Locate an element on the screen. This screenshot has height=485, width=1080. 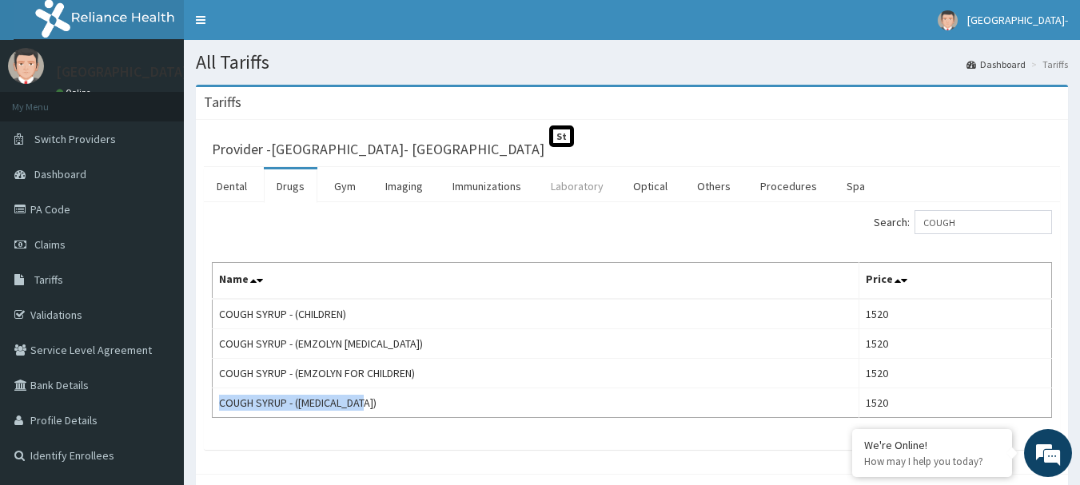
div: We're Online! is located at coordinates (932, 445).